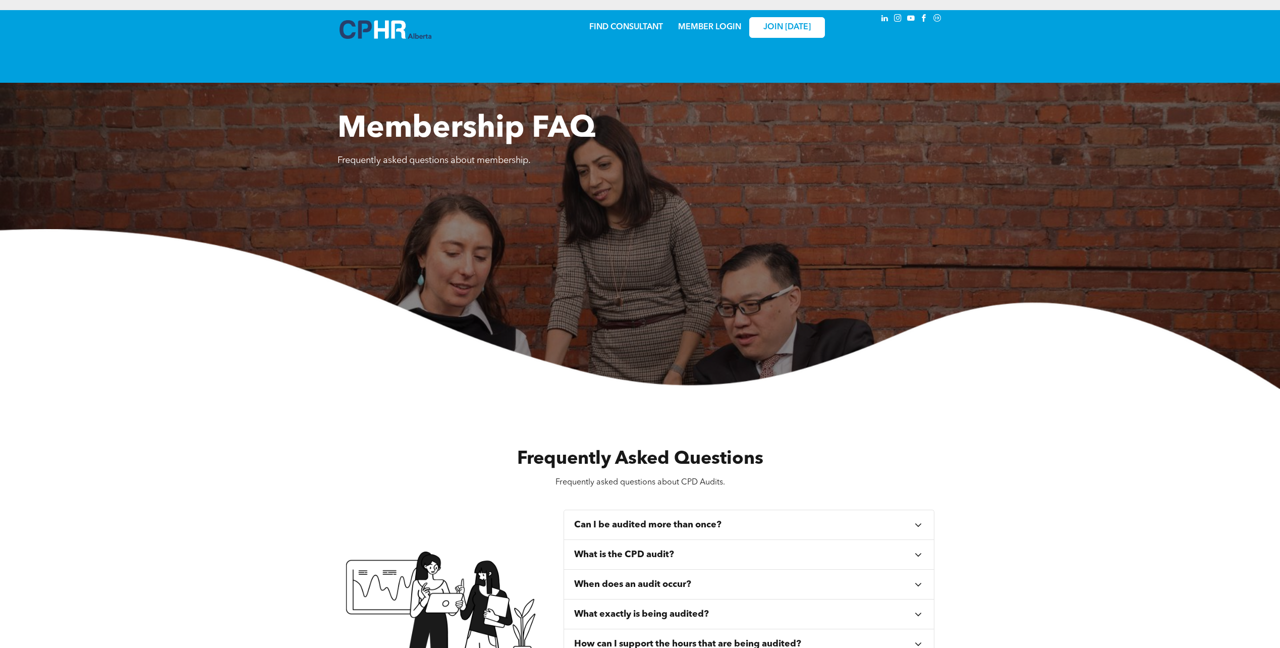 The width and height of the screenshot is (1280, 648). What do you see at coordinates (641, 614) in the screenshot?
I see `h3: What exactly is being audited?` at bounding box center [641, 614].